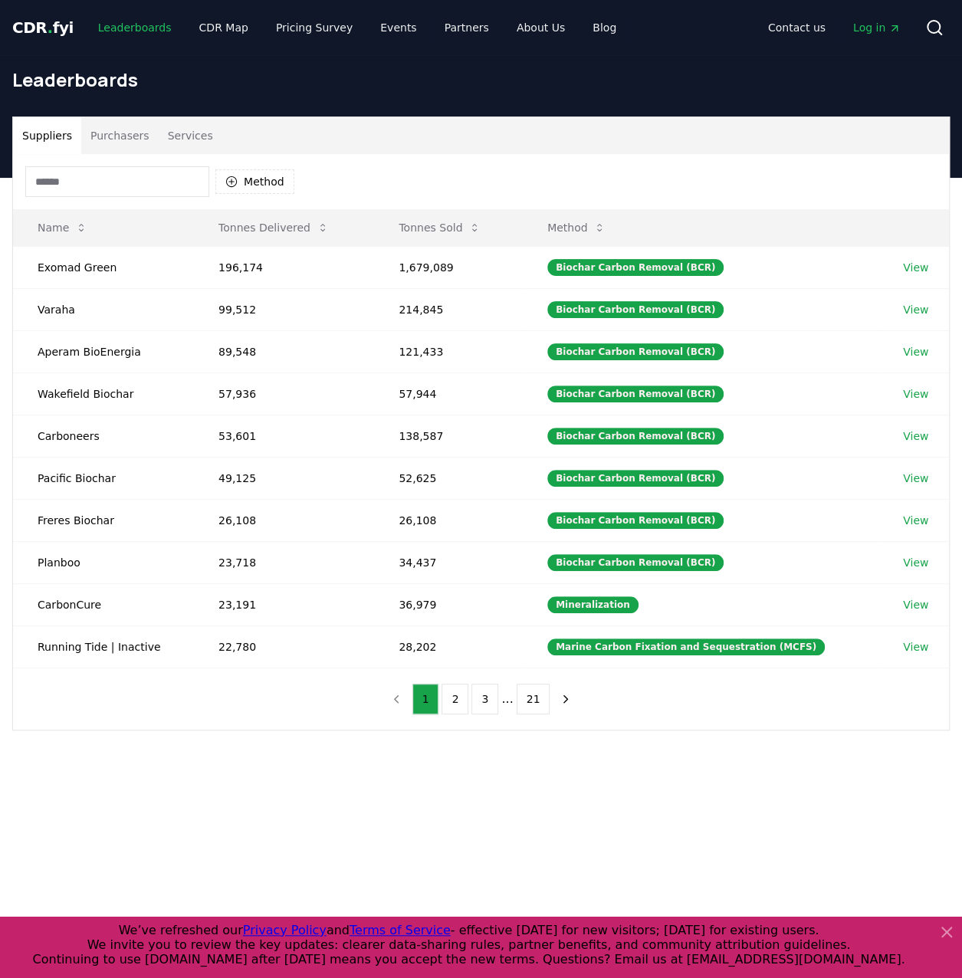  What do you see at coordinates (425, 699) in the screenshot?
I see `button: 1` at bounding box center [425, 699].